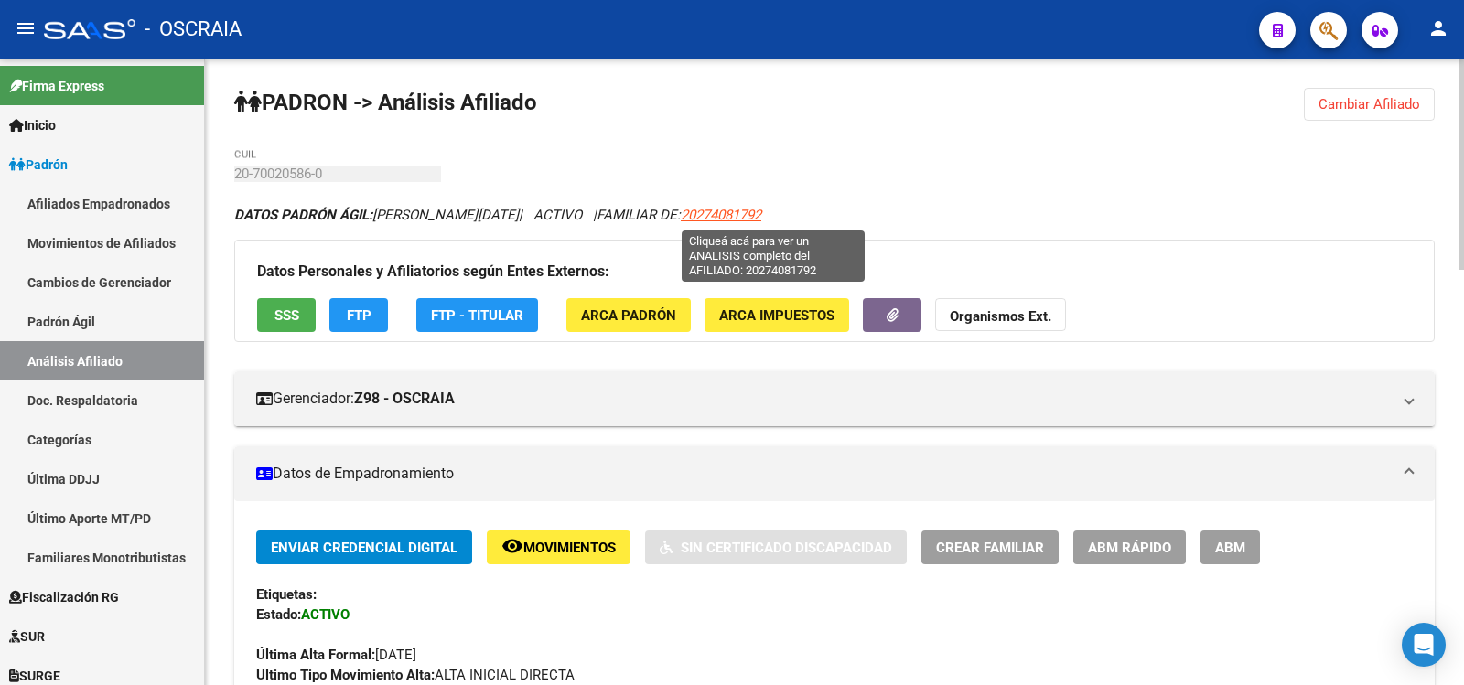  I want to click on span: Firma Express, so click(57, 86).